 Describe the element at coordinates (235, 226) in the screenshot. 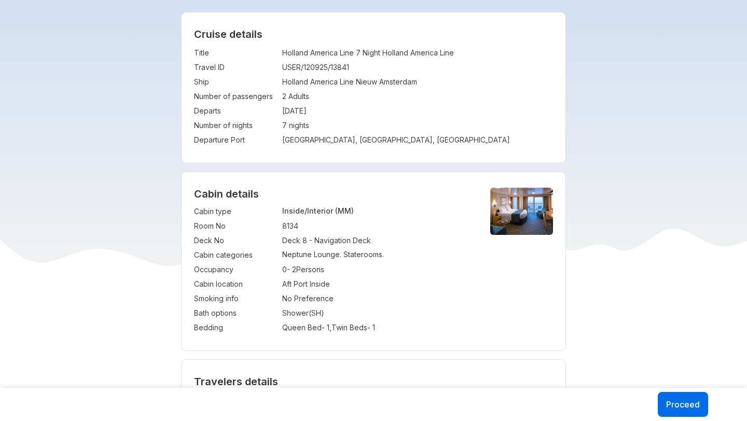

I see `td: Room No` at that location.